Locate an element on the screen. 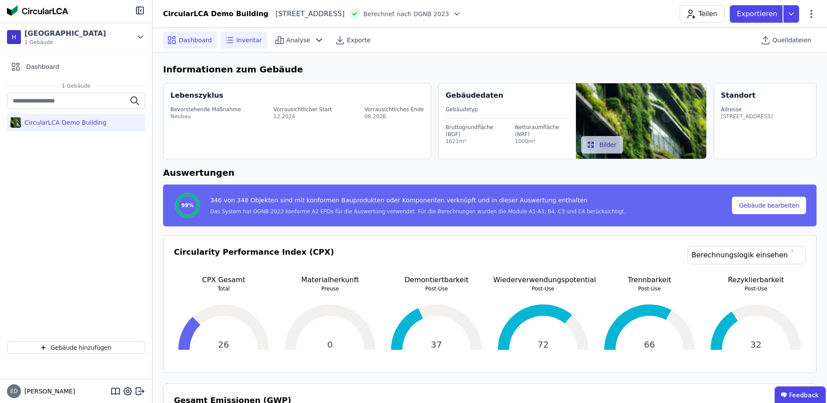  div: Gebäudetyp is located at coordinates (507, 109).